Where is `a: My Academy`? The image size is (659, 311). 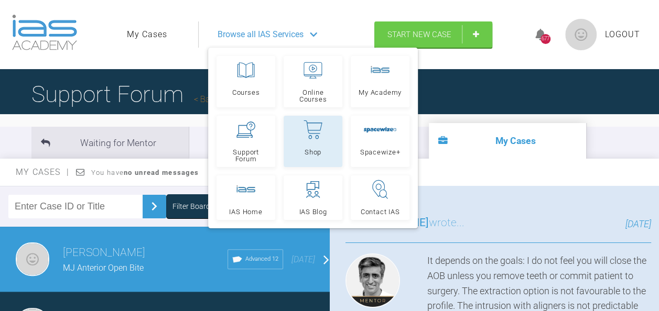 a: My Academy is located at coordinates (380, 82).